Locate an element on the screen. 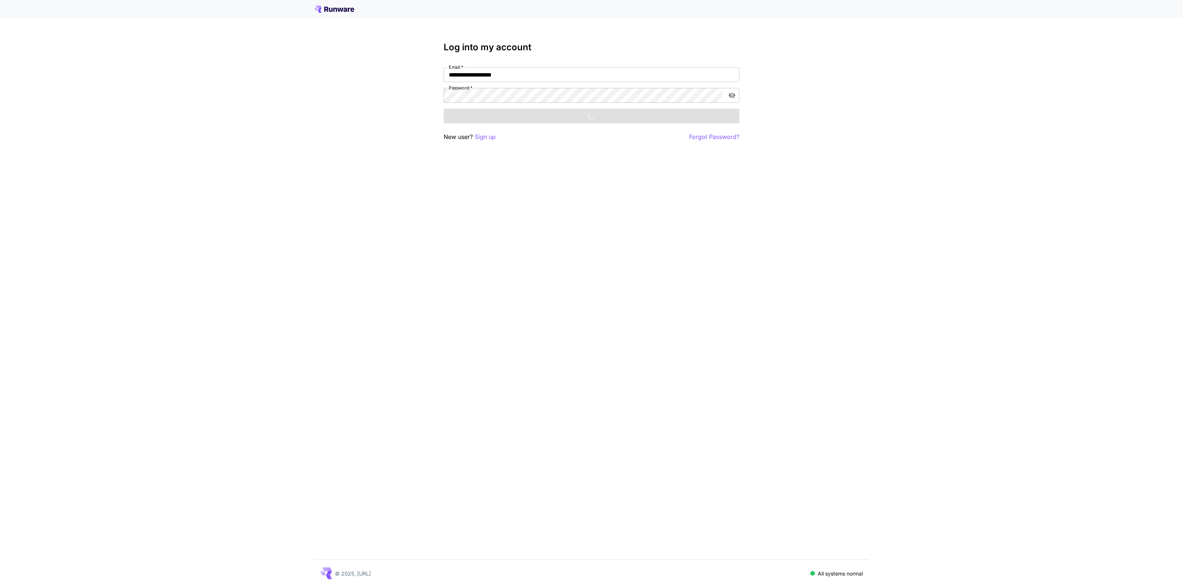 This screenshot has width=1183, height=587. label: Password is located at coordinates (461, 88).